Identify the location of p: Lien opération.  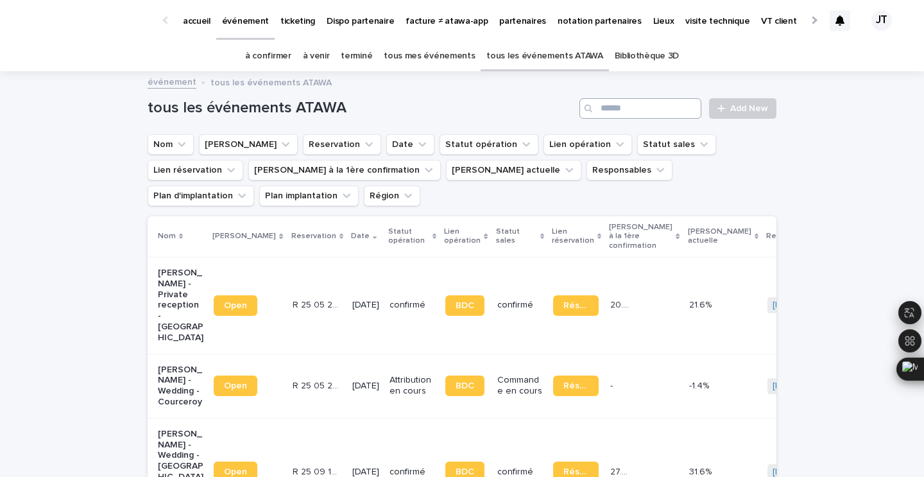
(462, 236).